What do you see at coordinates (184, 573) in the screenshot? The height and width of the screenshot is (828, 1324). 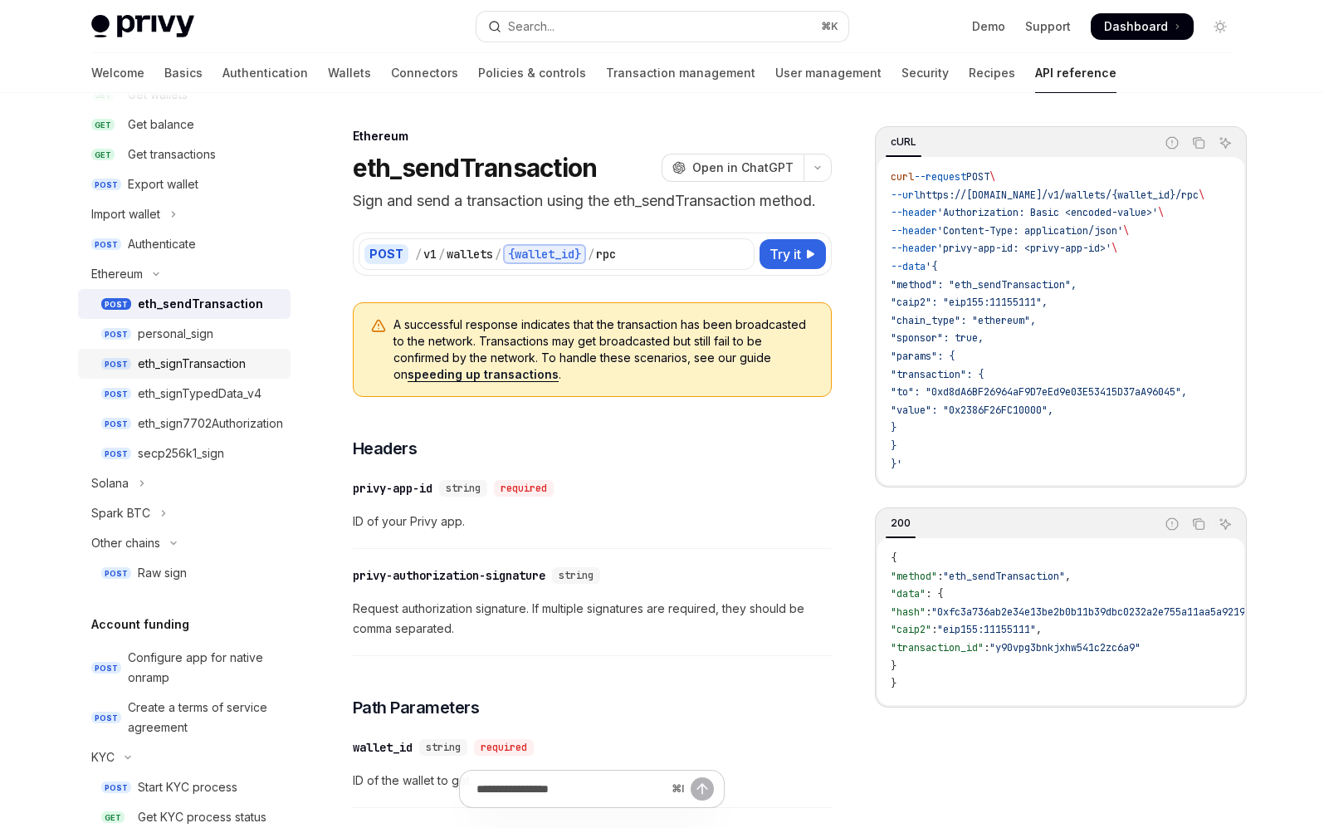 I see `a: POSTRaw sign` at bounding box center [184, 573].